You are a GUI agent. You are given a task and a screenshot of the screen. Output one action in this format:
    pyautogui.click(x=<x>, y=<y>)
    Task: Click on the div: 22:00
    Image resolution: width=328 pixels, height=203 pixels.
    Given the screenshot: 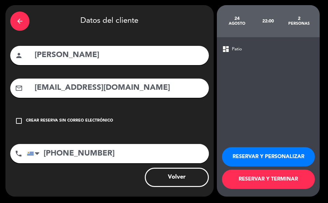 What is the action you would take?
    pyautogui.click(x=268, y=21)
    